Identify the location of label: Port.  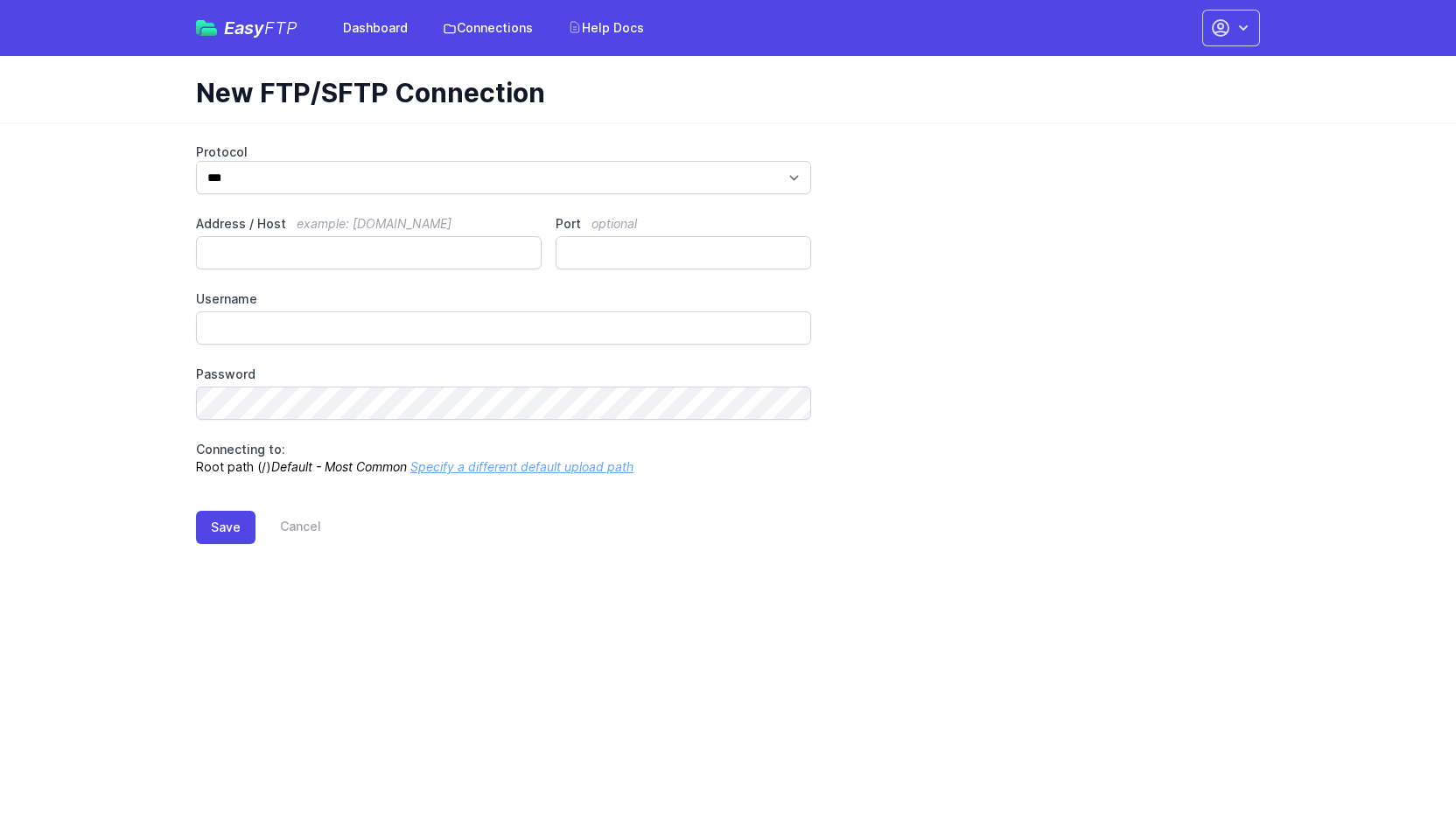
(684, 224).